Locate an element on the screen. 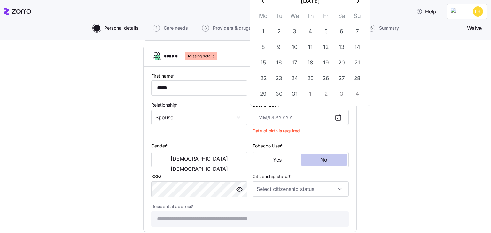  span: Yes is located at coordinates (277, 160).